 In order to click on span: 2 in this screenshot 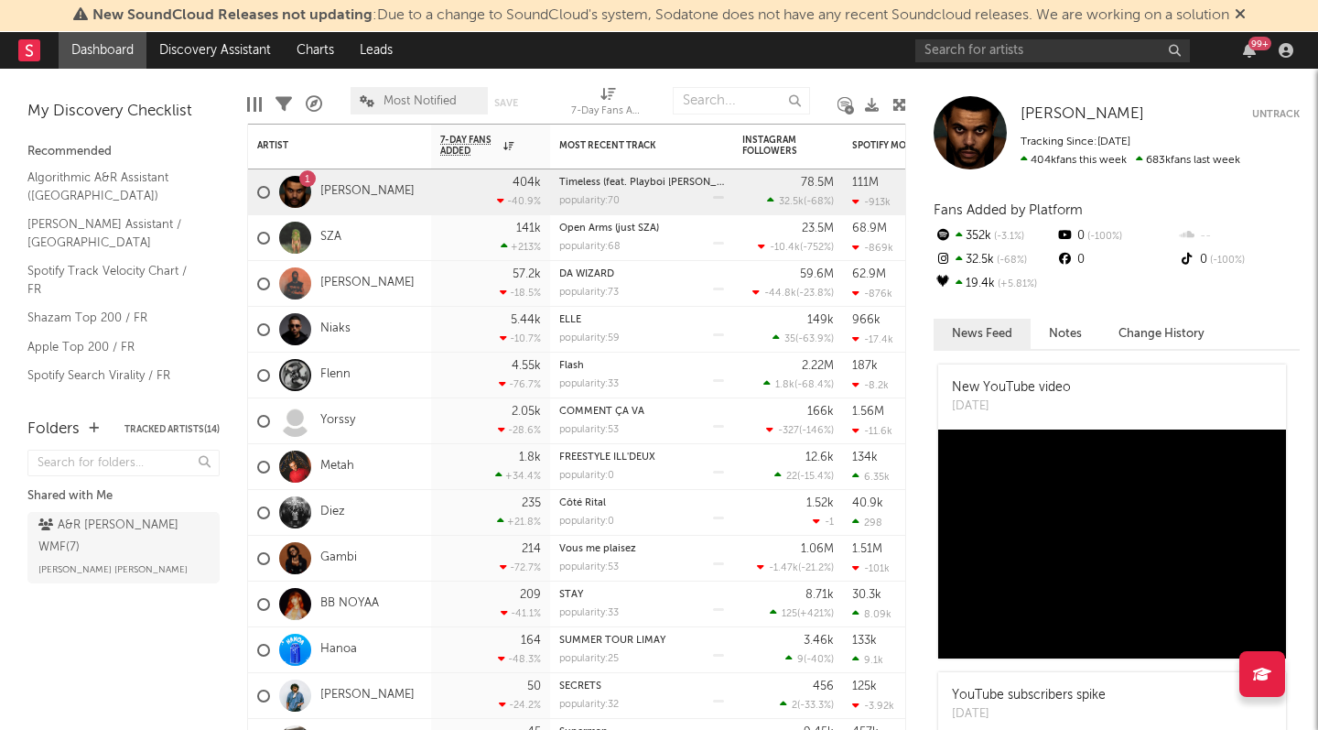, I will do `click(795, 705)`.